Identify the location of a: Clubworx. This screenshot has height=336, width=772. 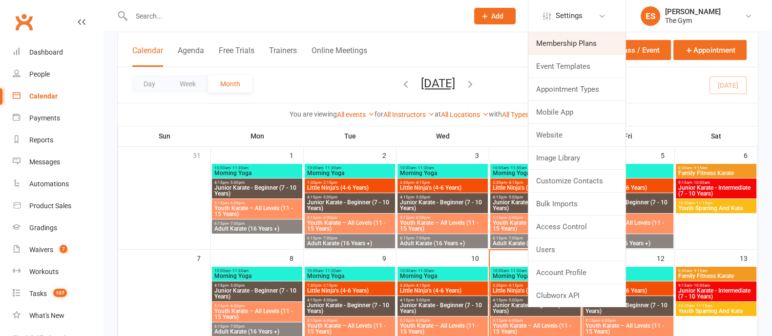
(24, 22).